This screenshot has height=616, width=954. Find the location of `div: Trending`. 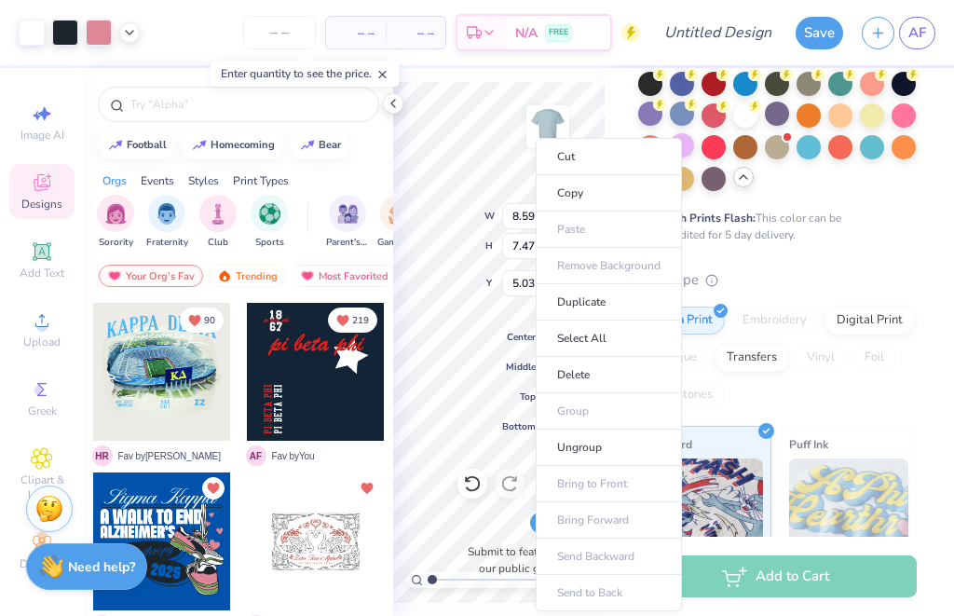

div: Trending is located at coordinates (247, 276).